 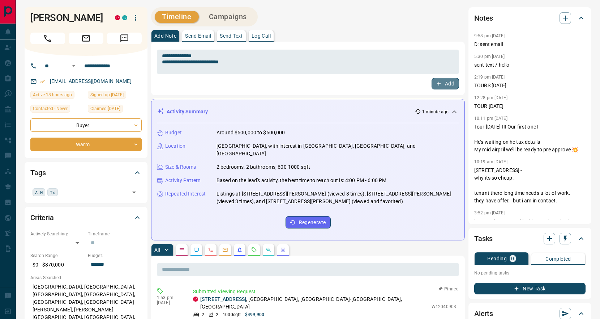 I want to click on button: Add, so click(x=446, y=84).